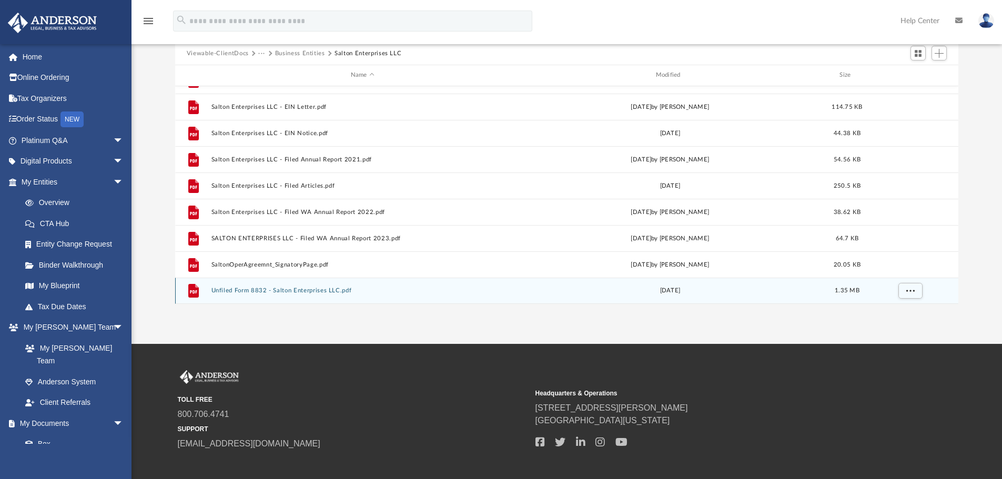 Image resolution: width=1002 pixels, height=479 pixels. I want to click on button: Unfiled Form 8832 - Salton Enterprises LLC.pdf, so click(363, 290).